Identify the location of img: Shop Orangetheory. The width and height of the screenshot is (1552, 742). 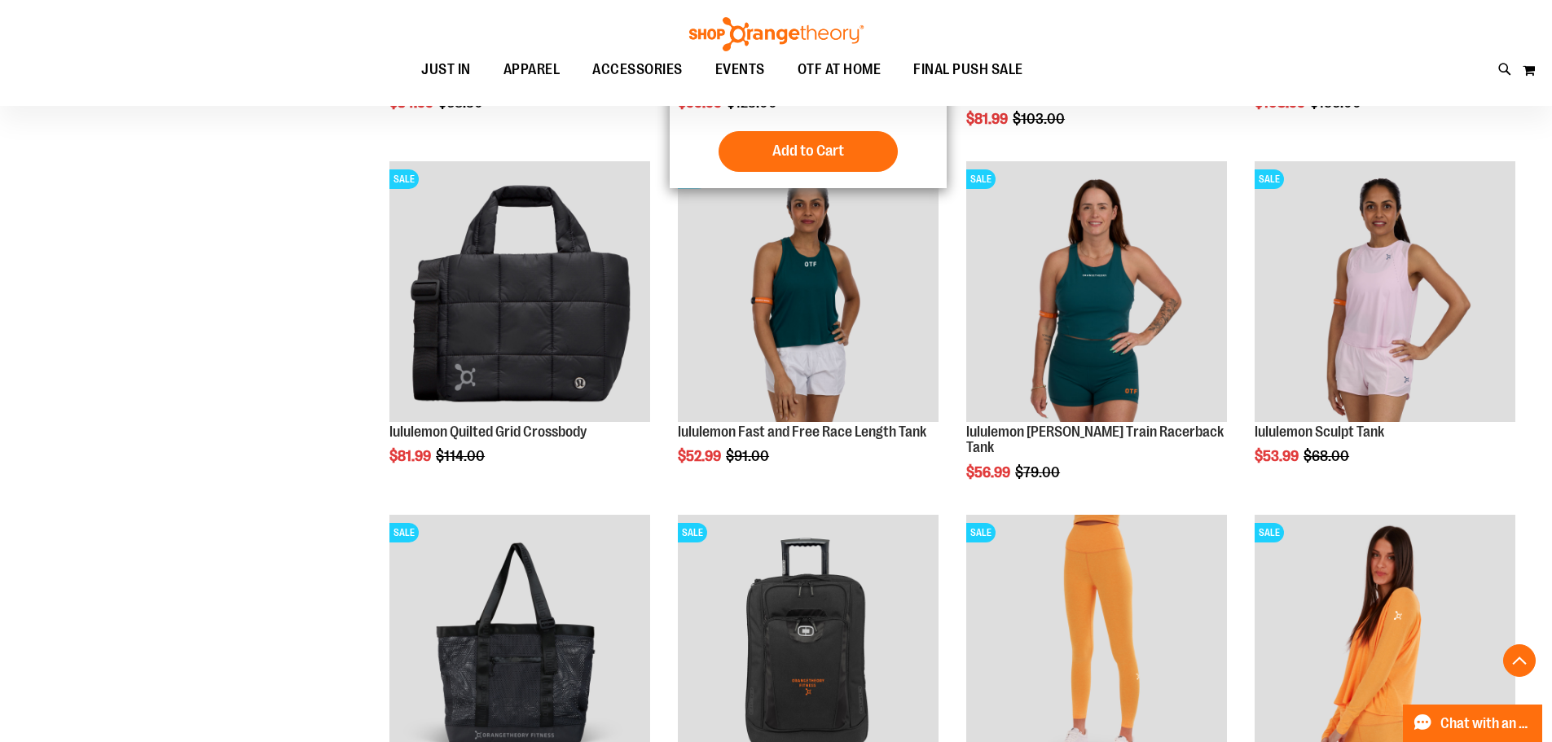
(777, 34).